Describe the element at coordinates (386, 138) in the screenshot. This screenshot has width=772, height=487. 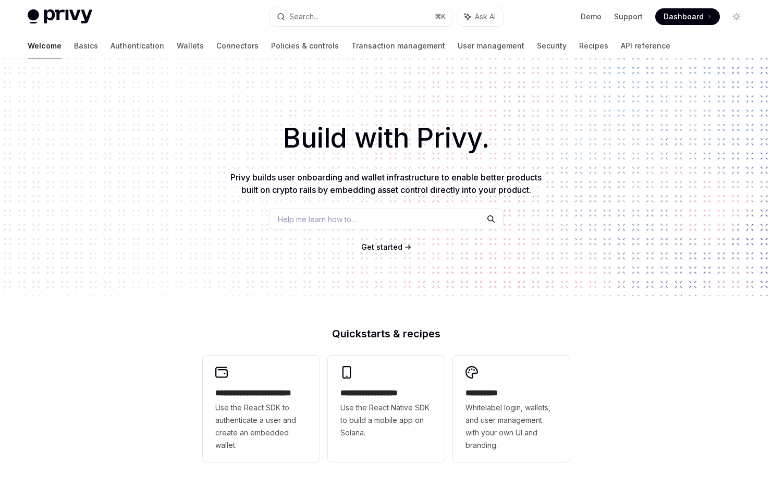
I see `h1: Build with Privy.` at that location.